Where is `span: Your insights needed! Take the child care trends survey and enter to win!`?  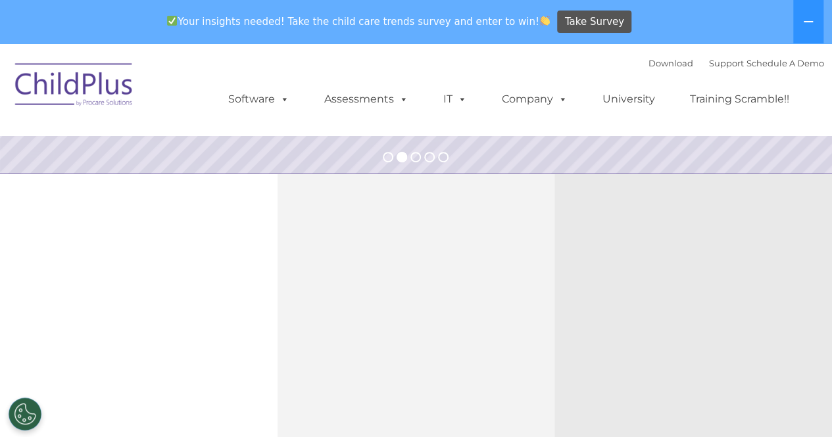 span: Your insights needed! Take the child care trends survey and enter to win! is located at coordinates (358, 21).